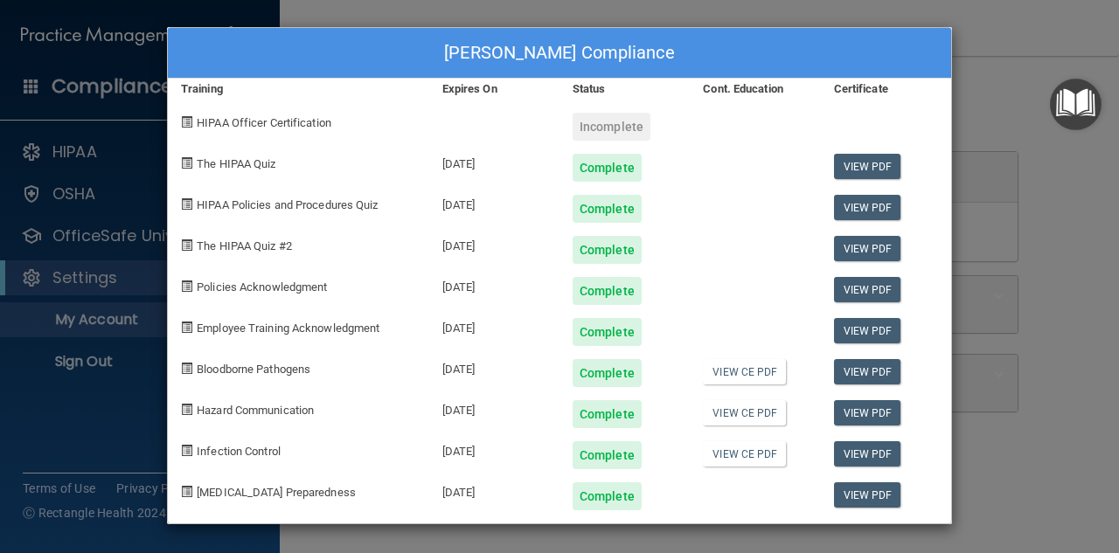  What do you see at coordinates (236, 163) in the screenshot?
I see `span: The HIPAA Quiz` at bounding box center [236, 163].